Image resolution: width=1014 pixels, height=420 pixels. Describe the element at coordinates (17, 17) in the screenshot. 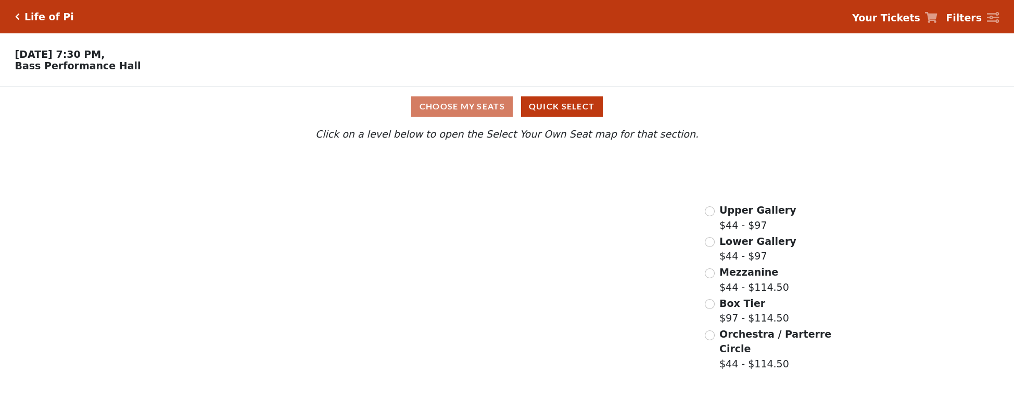

I see `a: Click here to go back to filters` at that location.